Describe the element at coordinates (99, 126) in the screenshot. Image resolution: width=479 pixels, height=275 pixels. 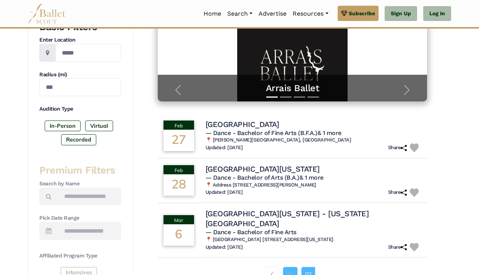
I see `label: Virtual` at that location.